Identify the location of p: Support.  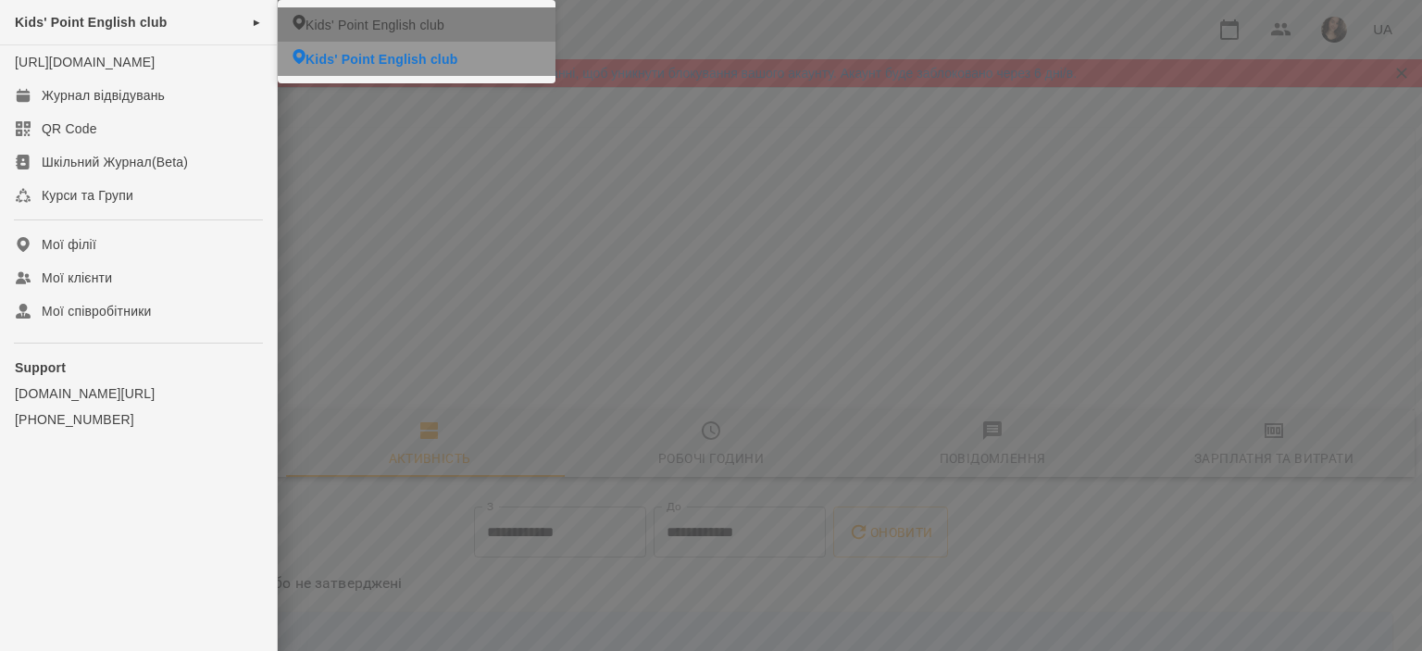
(138, 368).